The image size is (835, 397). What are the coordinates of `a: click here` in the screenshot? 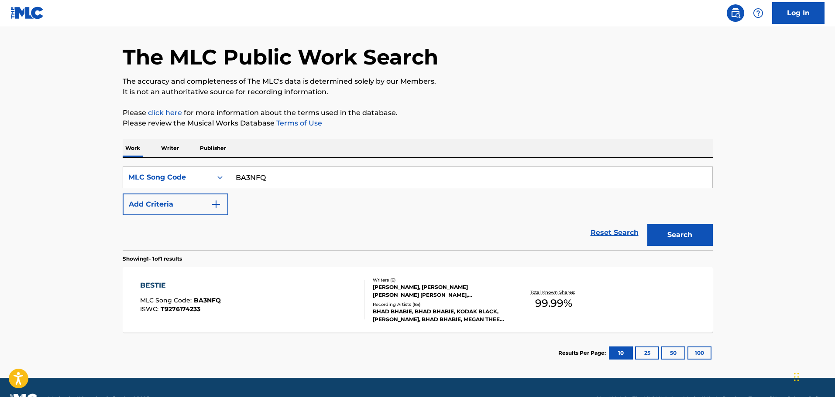 It's located at (165, 113).